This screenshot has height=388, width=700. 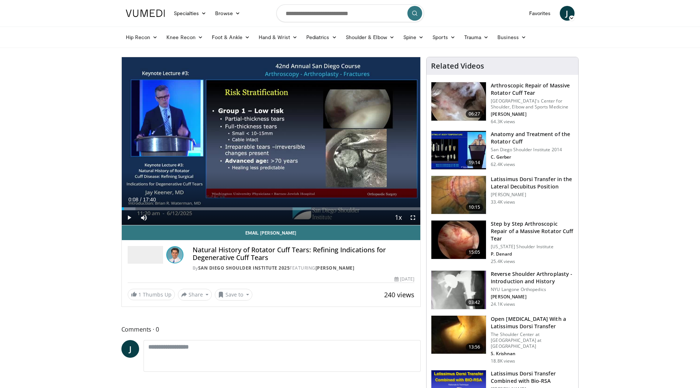 I want to click on span: 15:05, so click(x=474, y=252).